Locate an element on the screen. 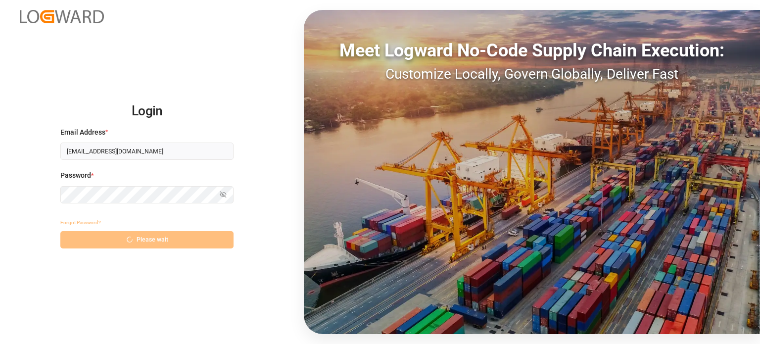  img: Logward_new_orange.png is located at coordinates (62, 16).